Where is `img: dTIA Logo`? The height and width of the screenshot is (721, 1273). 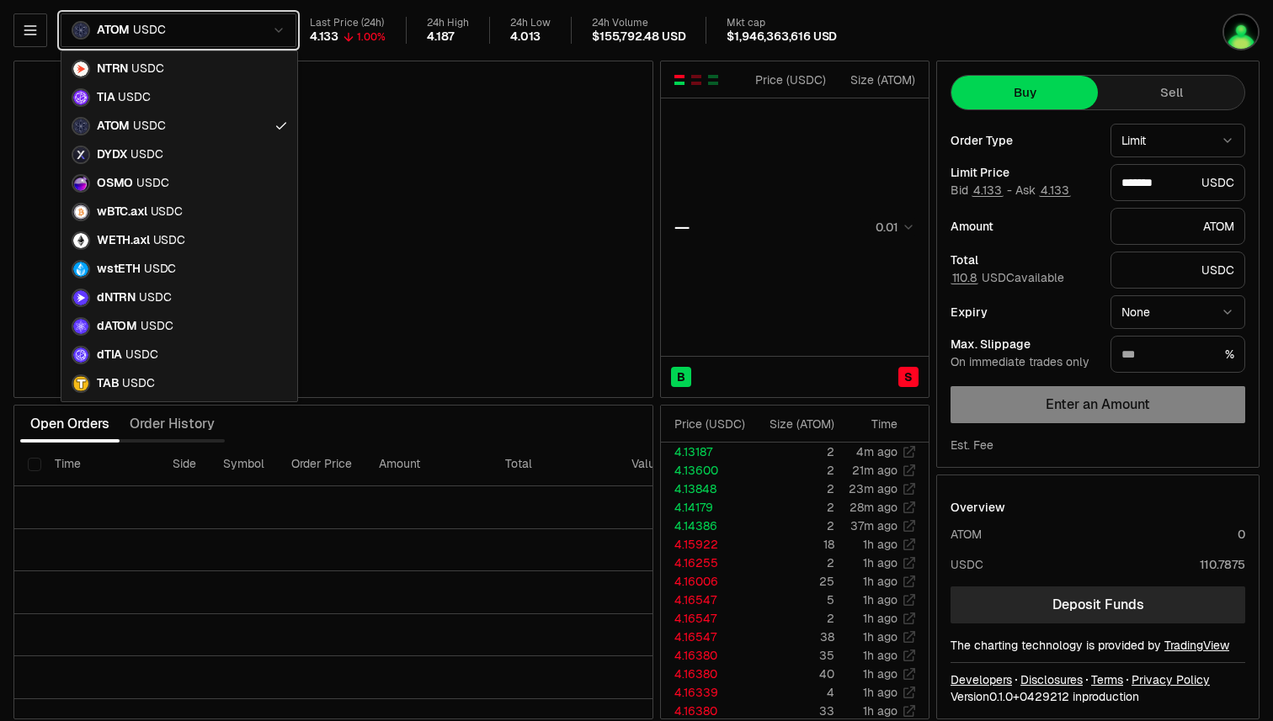
img: dTIA Logo is located at coordinates (81, 355).